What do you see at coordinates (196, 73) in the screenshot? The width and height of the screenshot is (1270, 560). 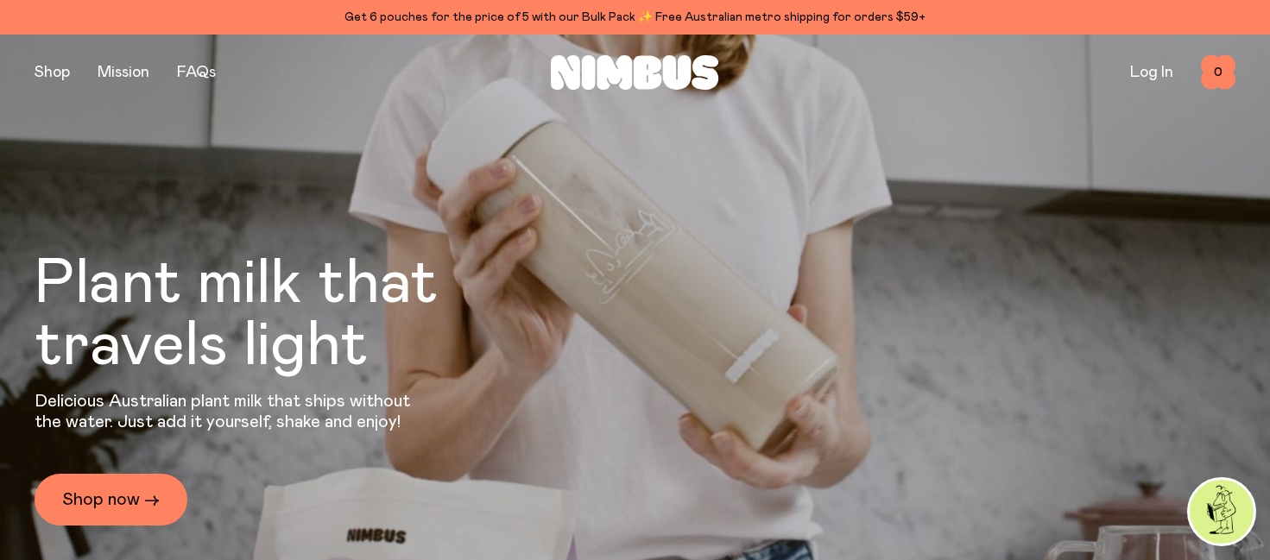 I see `a: FAQs` at bounding box center [196, 73].